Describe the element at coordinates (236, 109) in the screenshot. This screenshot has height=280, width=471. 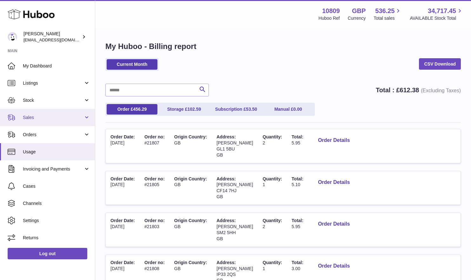
I see `a: Subscription £53.50` at that location.